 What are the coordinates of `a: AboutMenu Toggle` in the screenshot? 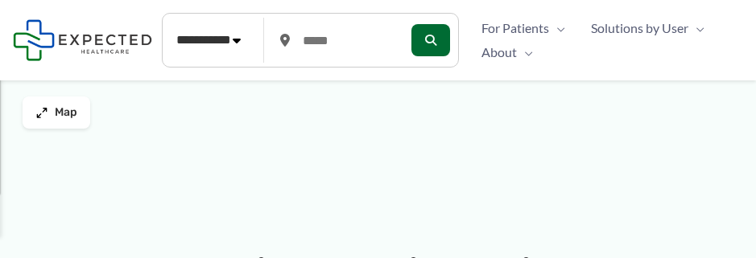 It's located at (507, 52).